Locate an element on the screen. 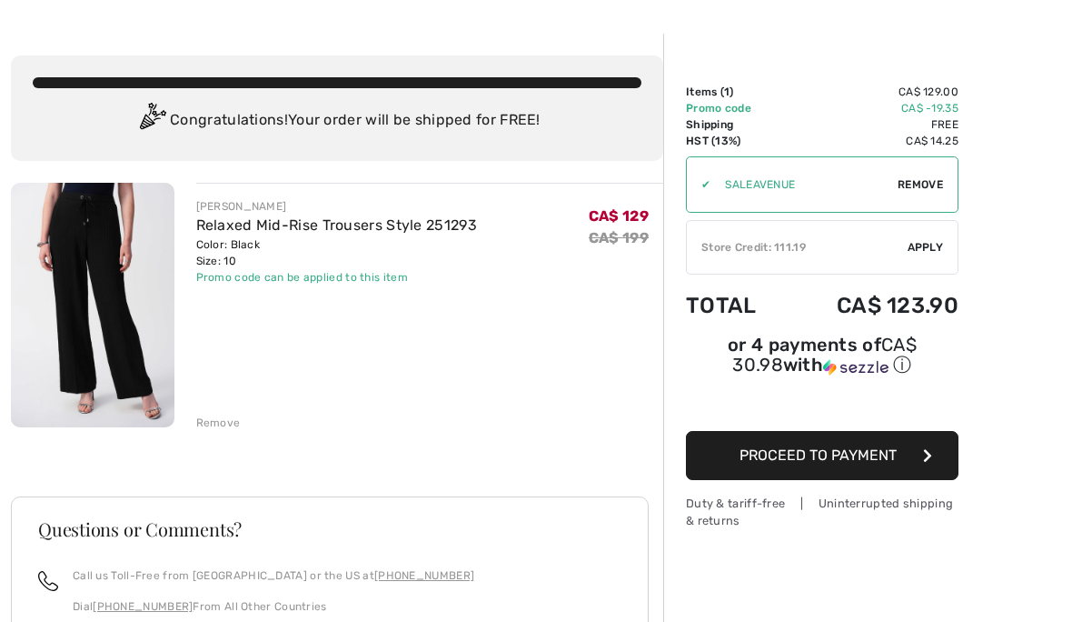 This screenshot has height=622, width=1072. td: CA$ 14.25 is located at coordinates (872, 141).